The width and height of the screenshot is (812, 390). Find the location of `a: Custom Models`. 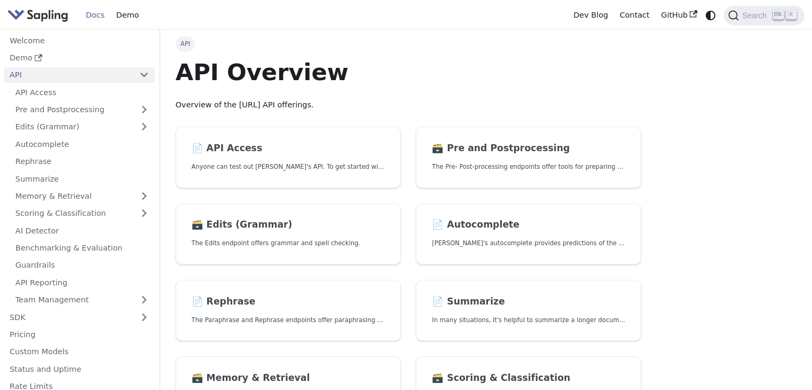

a: Custom Models is located at coordinates (79, 351).